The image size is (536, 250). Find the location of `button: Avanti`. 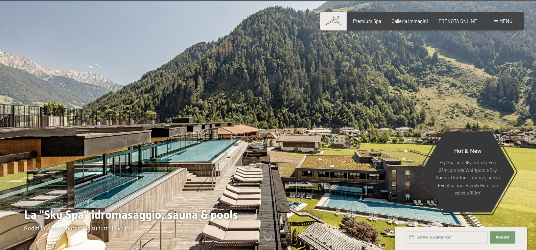

button: Avanti is located at coordinates (502, 237).